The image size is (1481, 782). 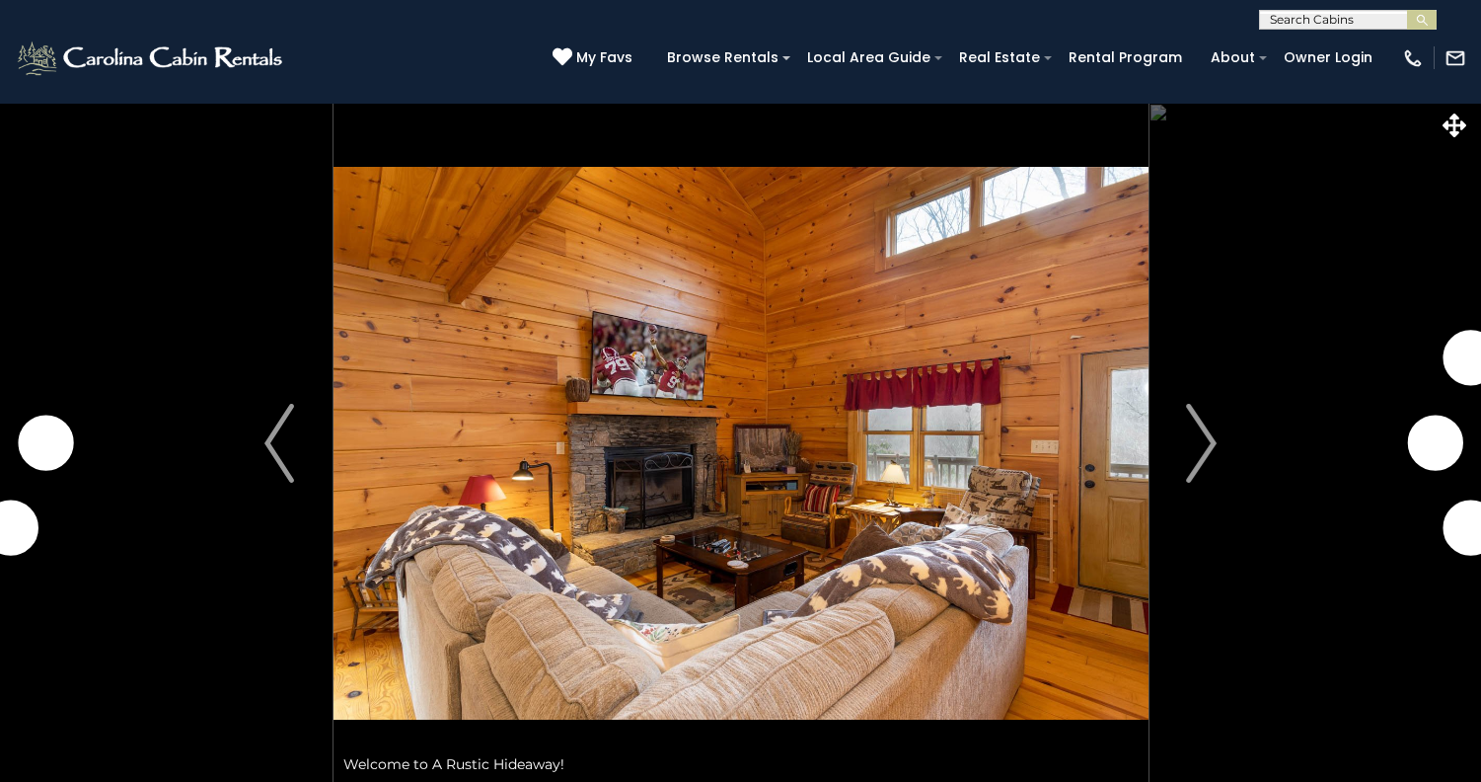 I want to click on a: Owner Login, so click(x=1329, y=57).